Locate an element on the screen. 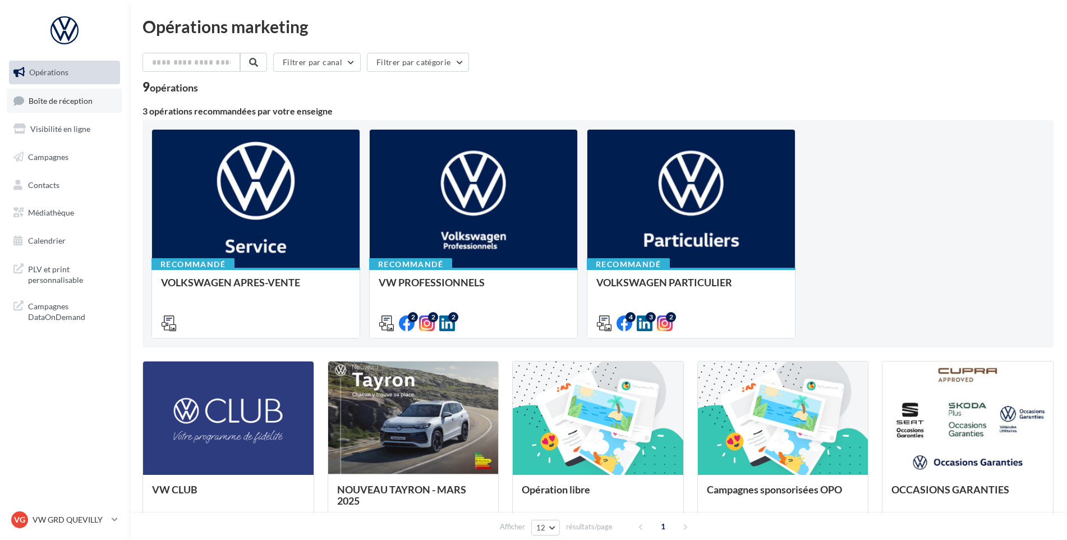 Image resolution: width=1067 pixels, height=540 pixels. a: Opérations is located at coordinates (65, 72).